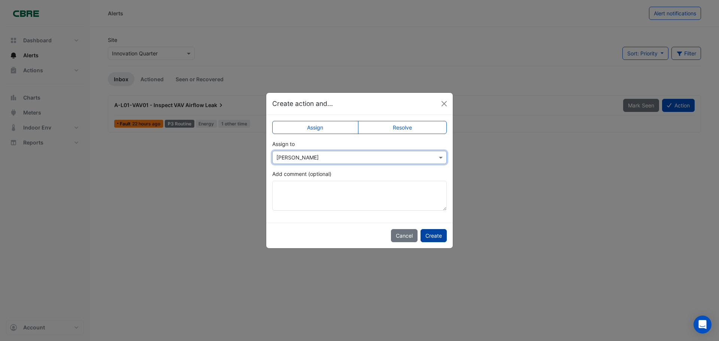  What do you see at coordinates (303, 104) in the screenshot?
I see `h5: Create action and...` at bounding box center [303, 104].